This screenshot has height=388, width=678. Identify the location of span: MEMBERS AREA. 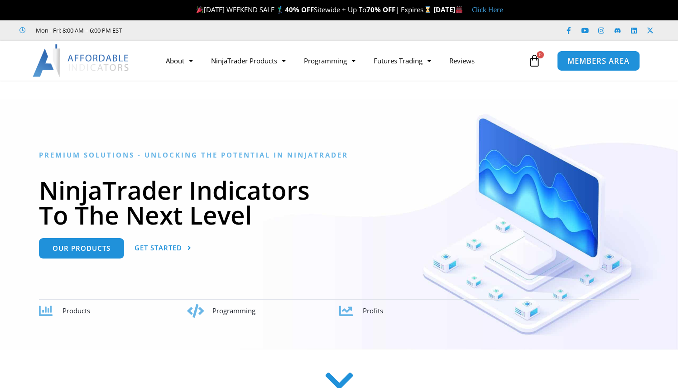
(598, 61).